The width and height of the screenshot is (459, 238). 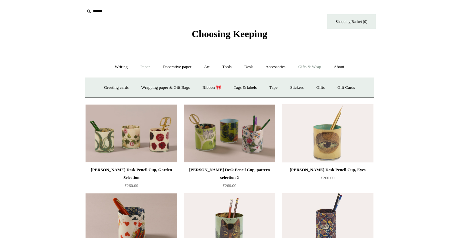 What do you see at coordinates (116, 87) in the screenshot?
I see `a: Greeting cards` at bounding box center [116, 87].